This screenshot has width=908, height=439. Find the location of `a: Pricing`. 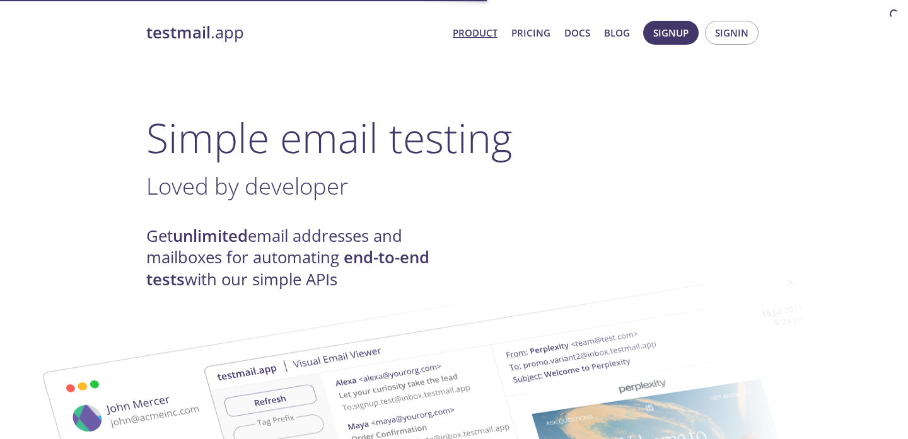

a: Pricing is located at coordinates (531, 33).